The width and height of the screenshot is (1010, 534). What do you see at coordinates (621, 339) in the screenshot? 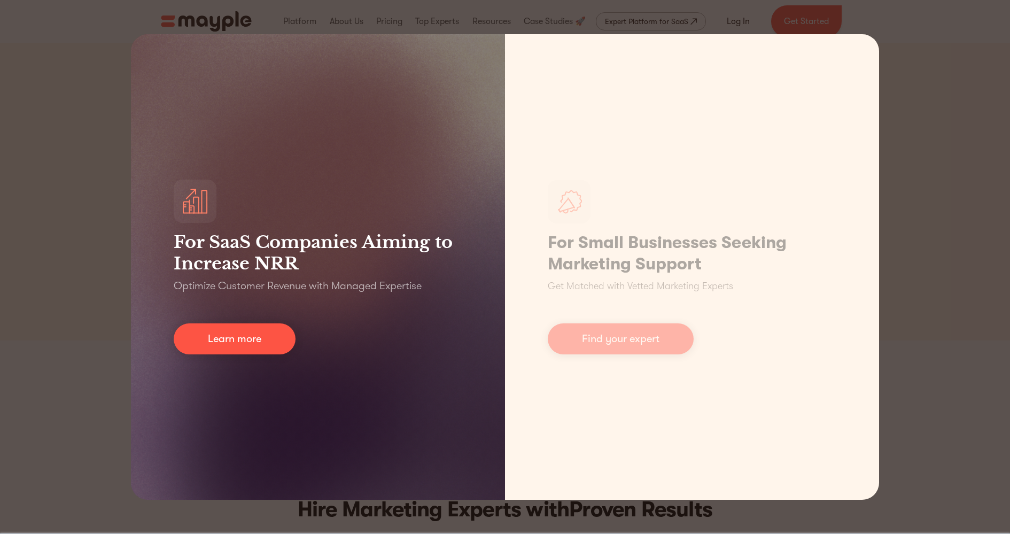
I see `a: Find your expert` at bounding box center [621, 339].